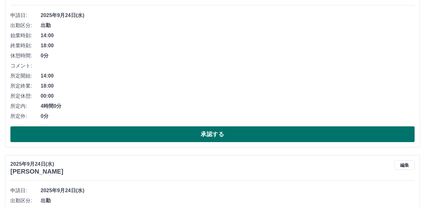  Describe the element at coordinates (25, 66) in the screenshot. I see `span: コメント:` at that location.